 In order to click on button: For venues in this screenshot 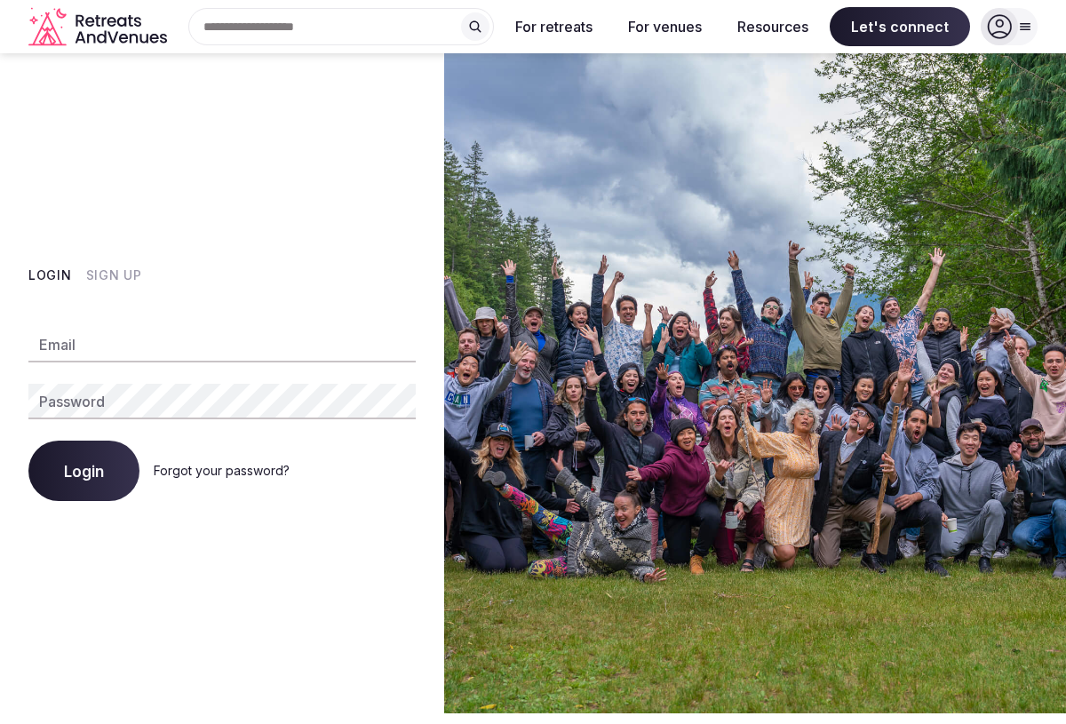, I will do `click(665, 27)`.